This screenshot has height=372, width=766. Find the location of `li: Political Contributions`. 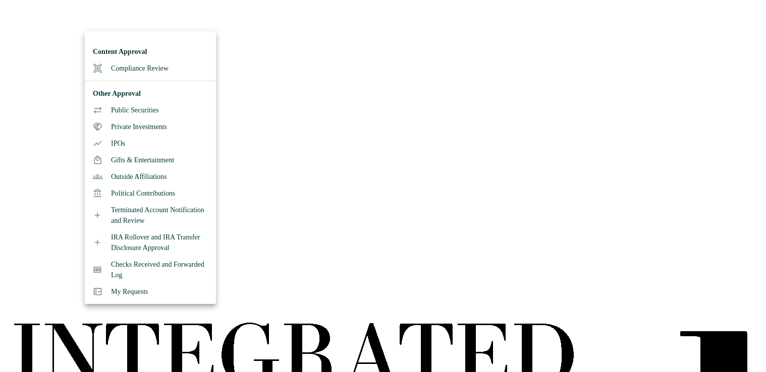

li: Political Contributions is located at coordinates (150, 193).